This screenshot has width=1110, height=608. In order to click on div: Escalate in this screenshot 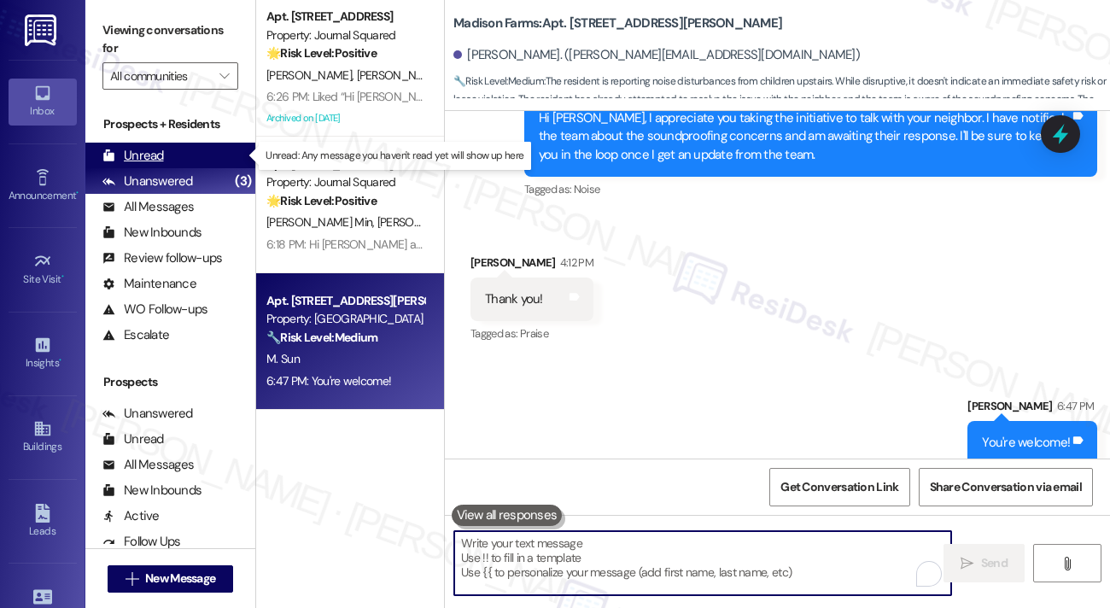, I will do `click(136, 335)`.